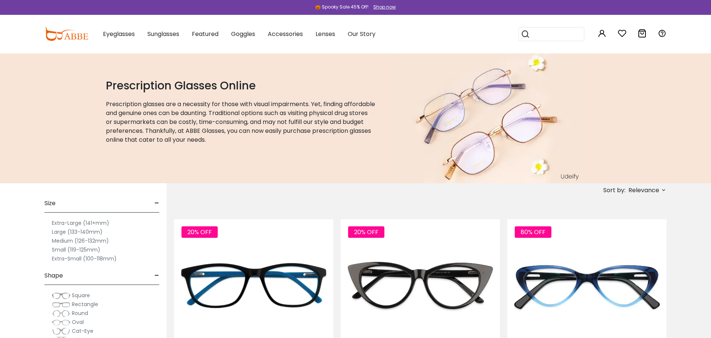 The height and width of the screenshot is (338, 711). I want to click on span: Shape, so click(54, 275).